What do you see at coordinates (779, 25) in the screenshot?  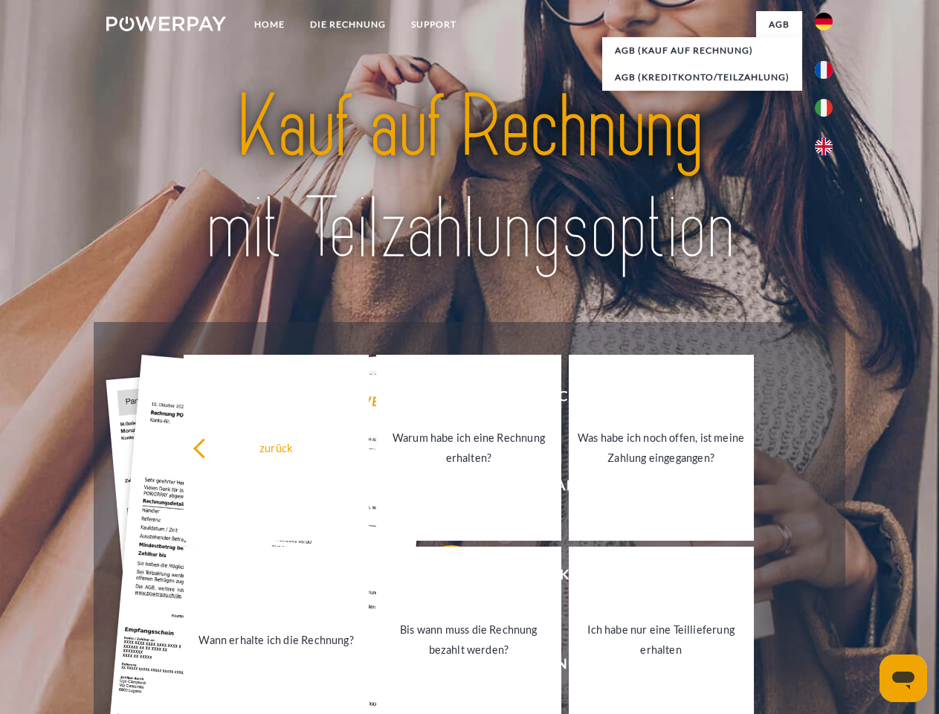 I see `a: agb` at bounding box center [779, 25].